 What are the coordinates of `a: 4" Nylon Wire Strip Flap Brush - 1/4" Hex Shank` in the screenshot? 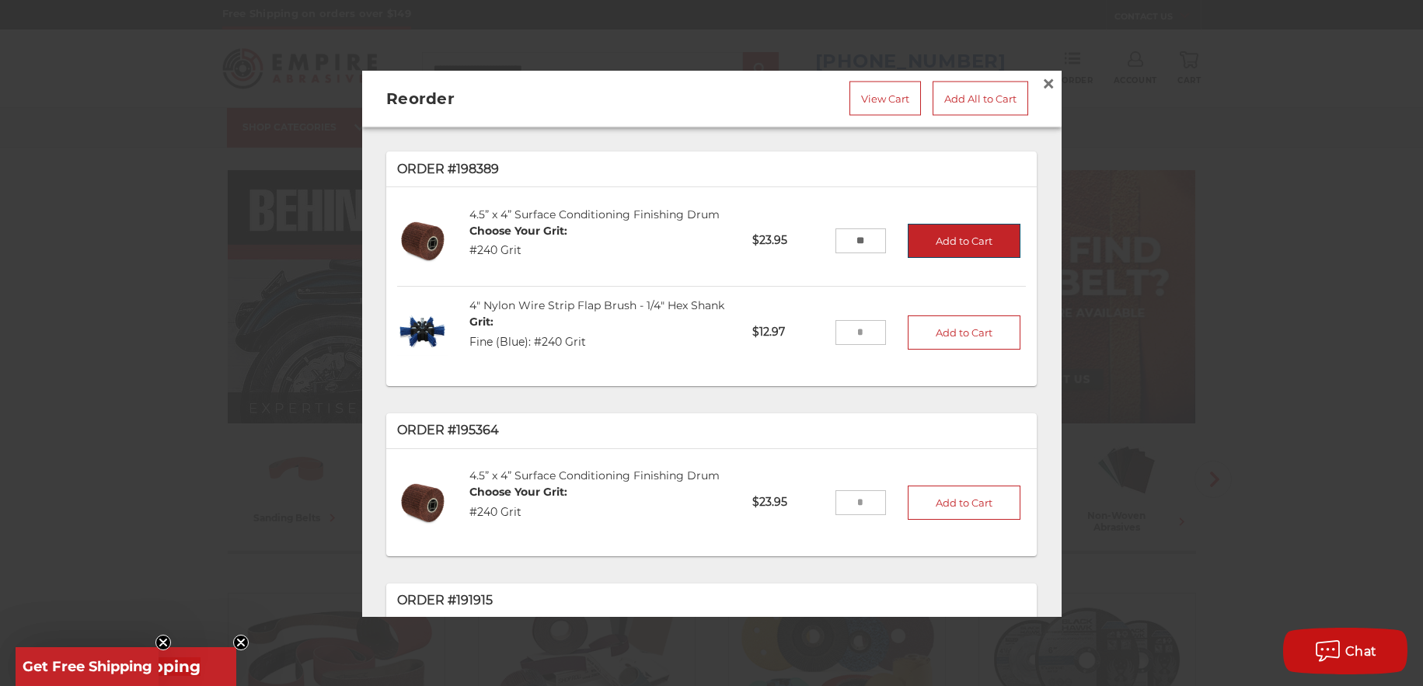 It's located at (597, 305).